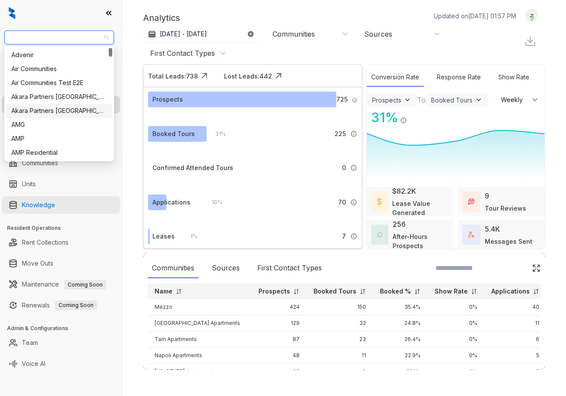 This screenshot has width=566, height=396. I want to click on a: Communities, so click(40, 163).